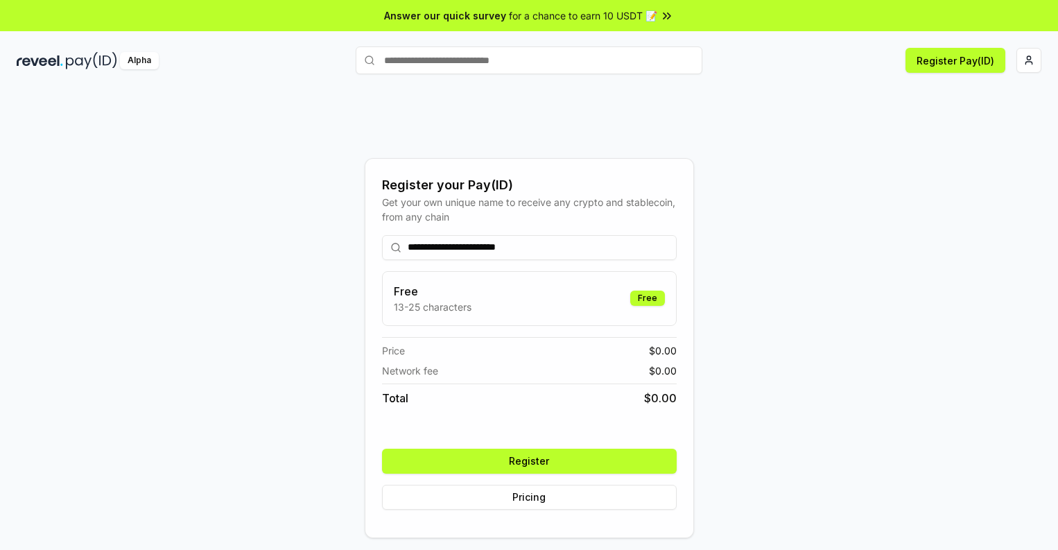 This screenshot has width=1058, height=550. Describe the element at coordinates (529, 185) in the screenshot. I see `div: Register your Pay(ID)` at that location.